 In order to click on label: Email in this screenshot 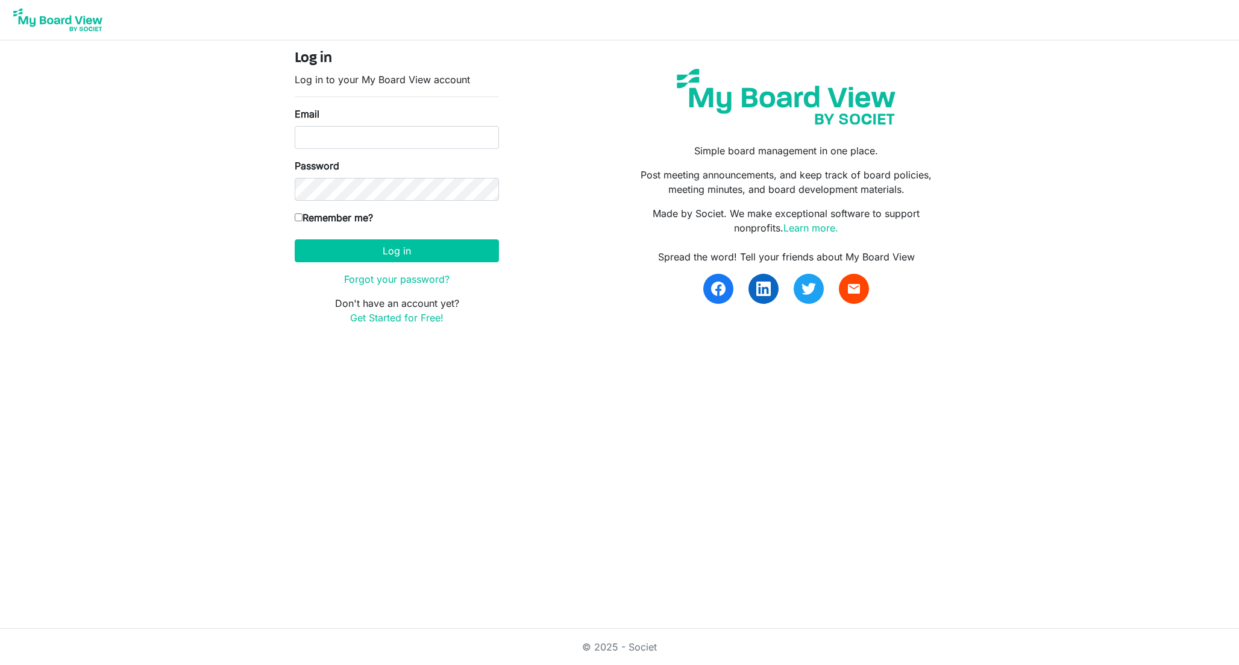, I will do `click(307, 114)`.